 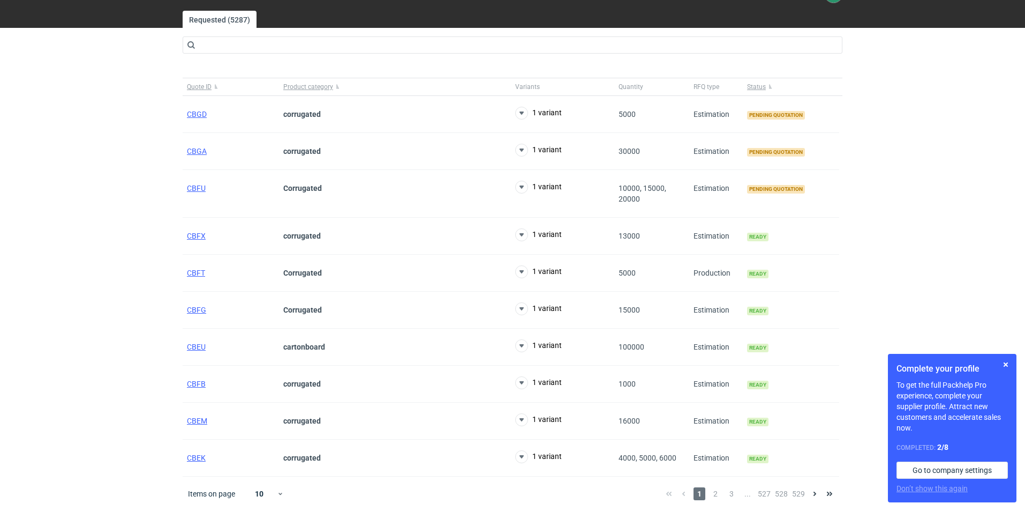 I want to click on button: Don’t show this again, so click(x=932, y=488).